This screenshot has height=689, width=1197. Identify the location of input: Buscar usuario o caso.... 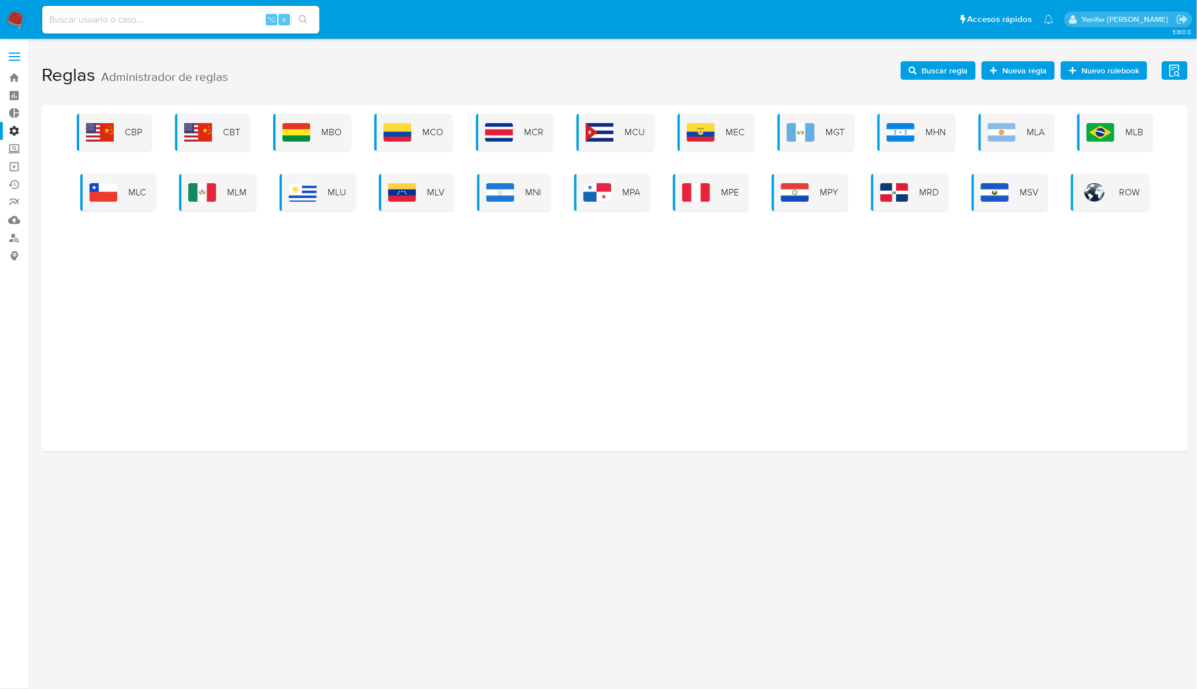
(181, 20).